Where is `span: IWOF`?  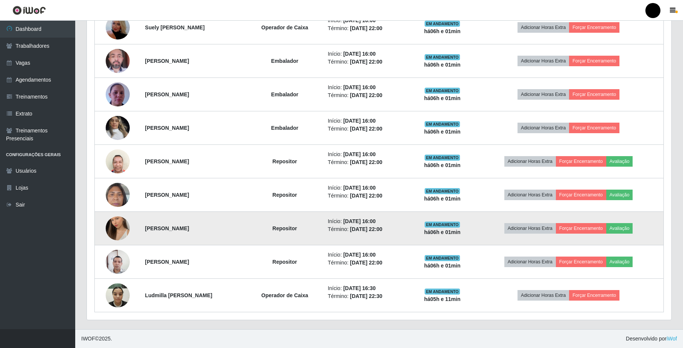
span: IWOF is located at coordinates (88, 338).